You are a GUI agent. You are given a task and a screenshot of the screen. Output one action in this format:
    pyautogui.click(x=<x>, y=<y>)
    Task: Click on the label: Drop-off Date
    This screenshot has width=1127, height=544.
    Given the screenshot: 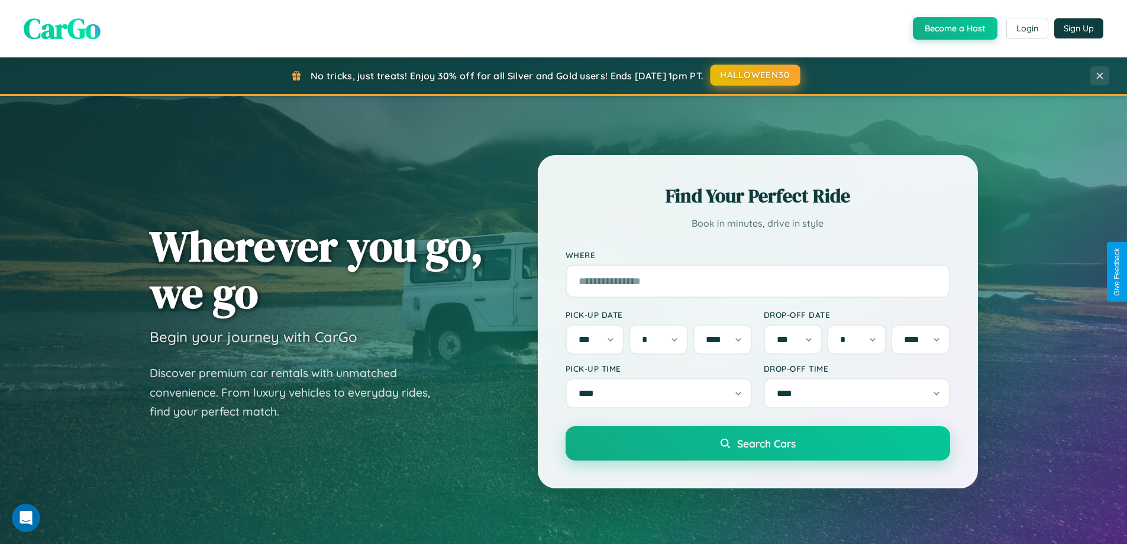 What is the action you would take?
    pyautogui.click(x=857, y=314)
    